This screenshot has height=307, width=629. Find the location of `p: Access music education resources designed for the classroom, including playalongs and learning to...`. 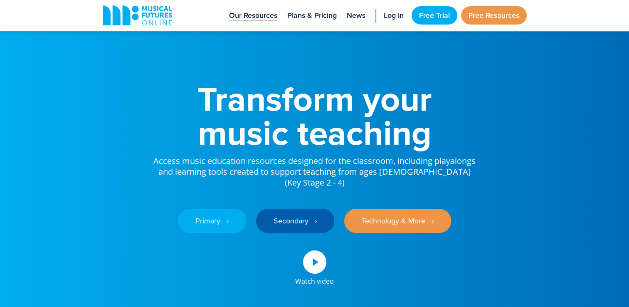

p: Access music education resources designed for the classroom, including playalongs and learning to... is located at coordinates (315, 169).